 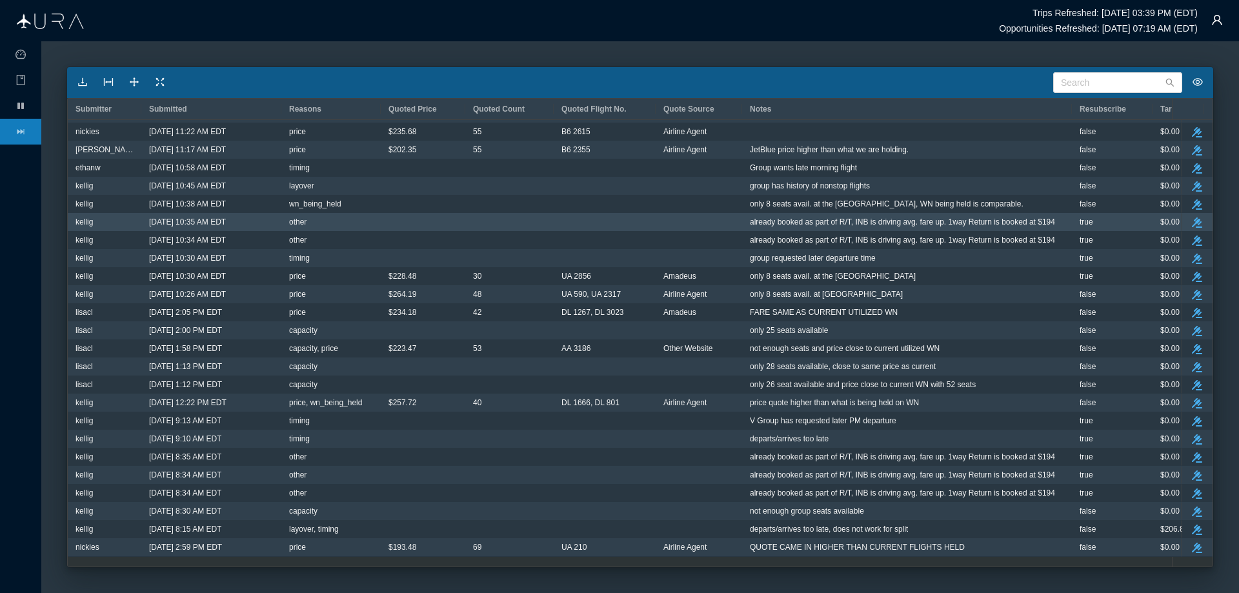 What do you see at coordinates (477, 547) in the screenshot?
I see `span: 69` at bounding box center [477, 547].